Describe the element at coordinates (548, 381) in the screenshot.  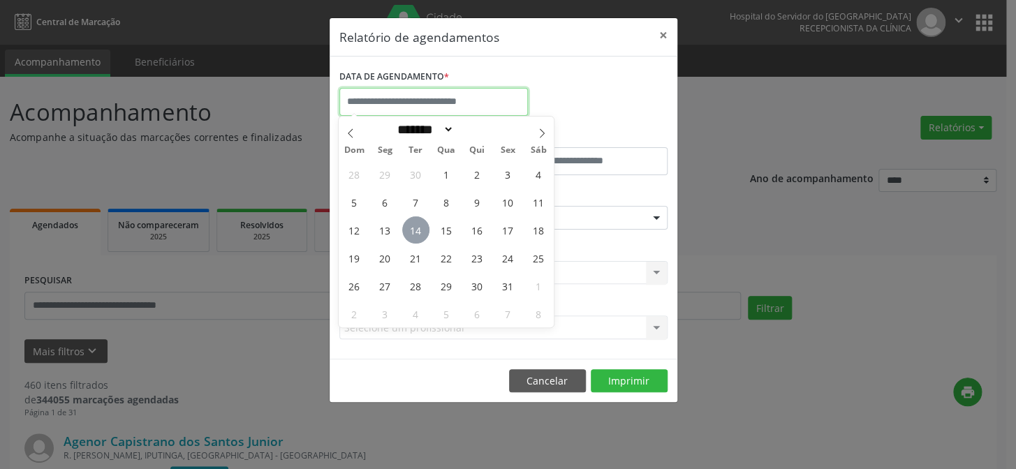
I see `button: Cancelar` at that location.